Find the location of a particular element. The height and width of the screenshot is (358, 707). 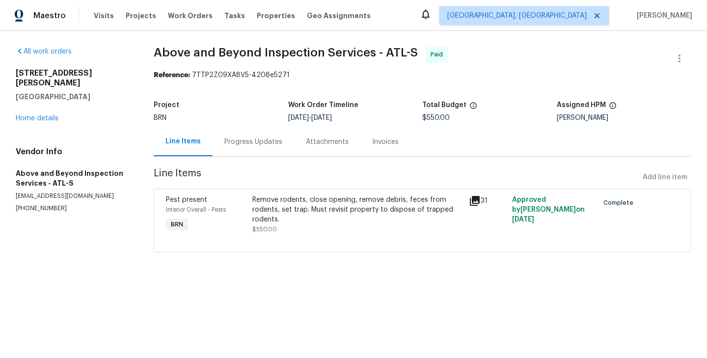

div: Attachments is located at coordinates (327, 142).